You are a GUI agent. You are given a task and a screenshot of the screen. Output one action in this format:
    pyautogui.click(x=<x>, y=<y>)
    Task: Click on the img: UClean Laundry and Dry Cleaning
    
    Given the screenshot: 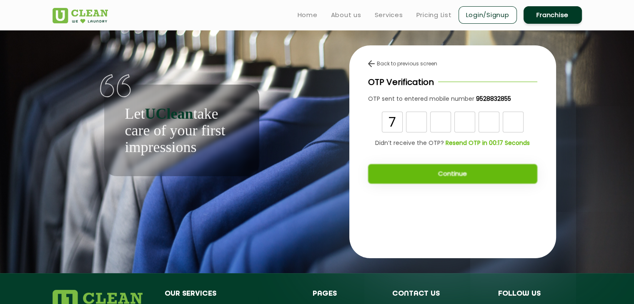 What is the action you would take?
    pyautogui.click(x=80, y=15)
    